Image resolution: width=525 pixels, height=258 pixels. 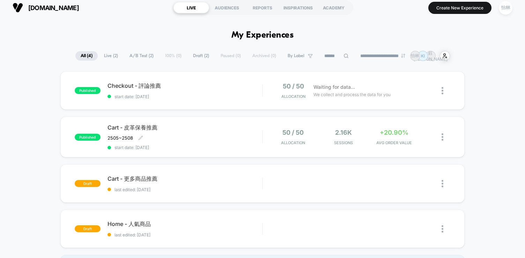 What do you see at coordinates (296, 56) in the screenshot?
I see `span: By Label` at bounding box center [296, 56].